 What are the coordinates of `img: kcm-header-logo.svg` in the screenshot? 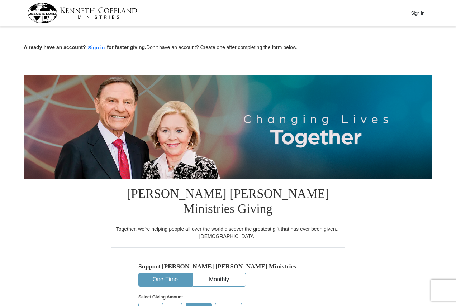 It's located at (82, 13).